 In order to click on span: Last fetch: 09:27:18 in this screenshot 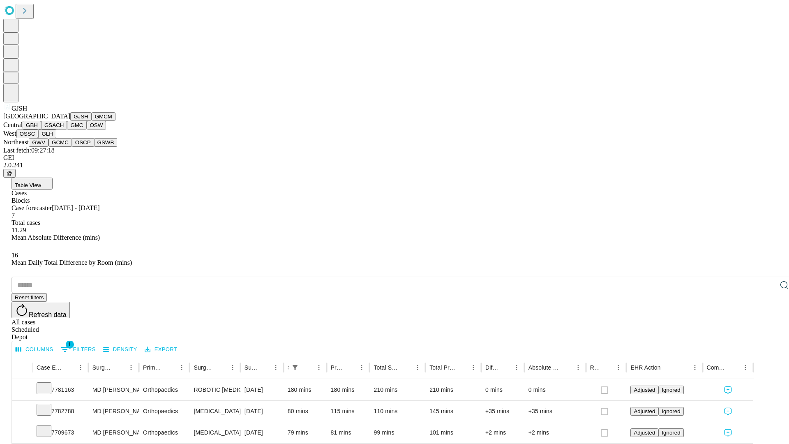, I will do `click(29, 150)`.